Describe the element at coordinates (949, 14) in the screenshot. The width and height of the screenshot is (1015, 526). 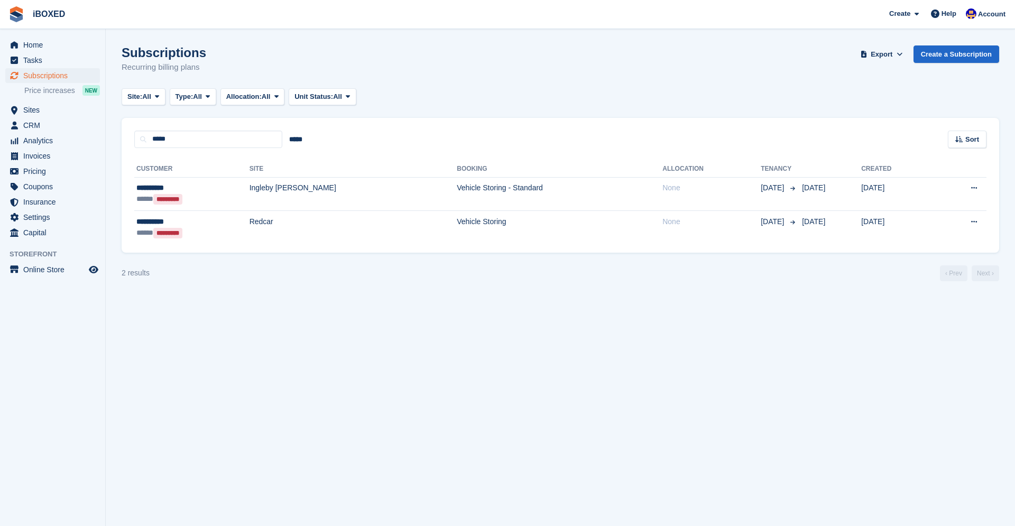
I see `span: Help` at that location.